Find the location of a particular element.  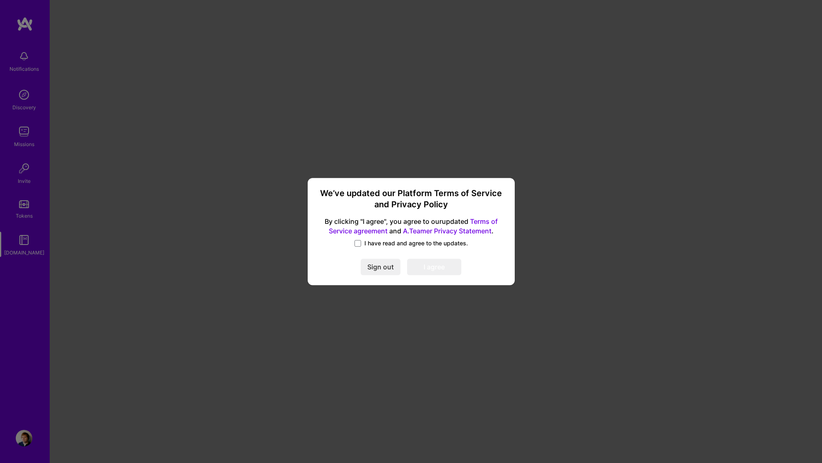

span: I have read and agree to the updates. is located at coordinates (416, 243).